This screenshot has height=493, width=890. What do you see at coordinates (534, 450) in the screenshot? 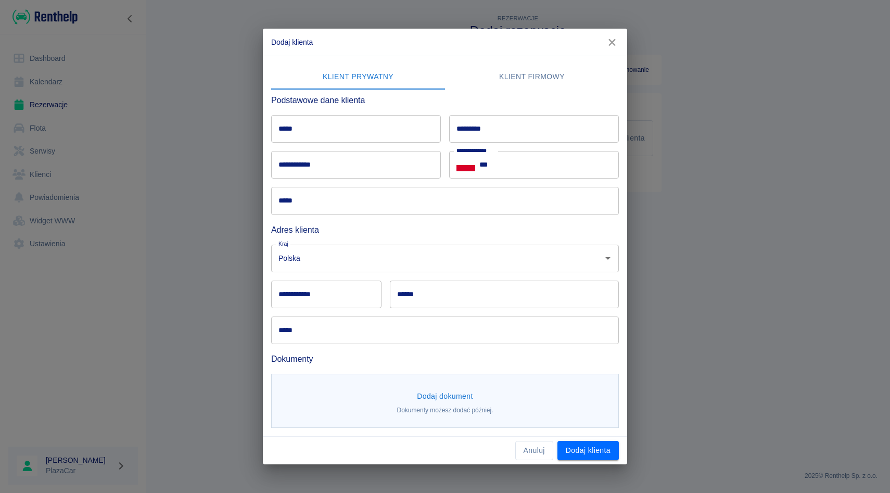
I see `button: Anuluj` at bounding box center [534, 450].